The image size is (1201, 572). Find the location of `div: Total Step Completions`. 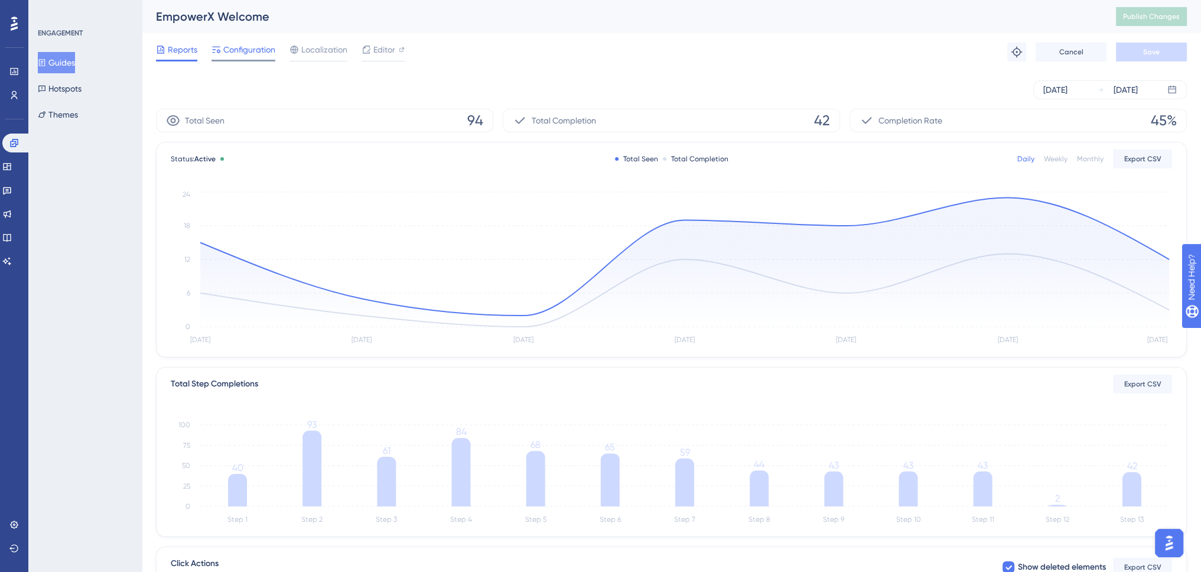

div: Total Step Completions is located at coordinates (214, 384).